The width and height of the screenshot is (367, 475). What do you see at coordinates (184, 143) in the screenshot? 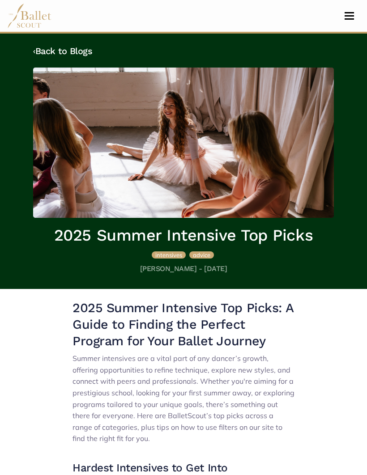
I see `img: header_image.img` at bounding box center [184, 143].